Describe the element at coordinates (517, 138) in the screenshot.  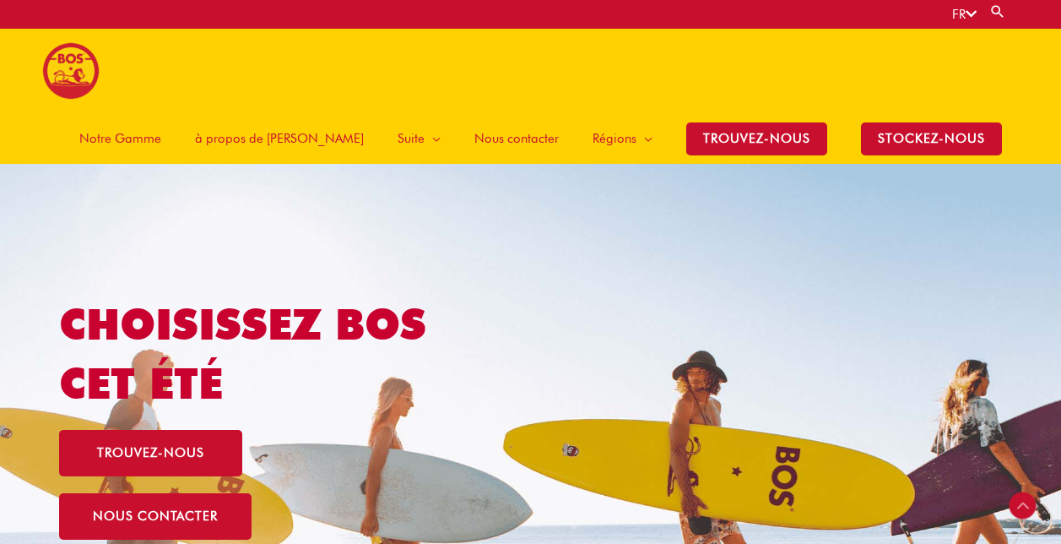
I see `span: Nous contacter` at that location.